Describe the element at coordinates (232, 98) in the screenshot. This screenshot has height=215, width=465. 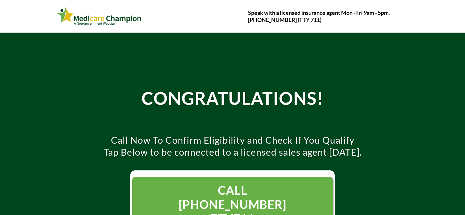
I see `strong: CONGRATULATIONS!` at that location.